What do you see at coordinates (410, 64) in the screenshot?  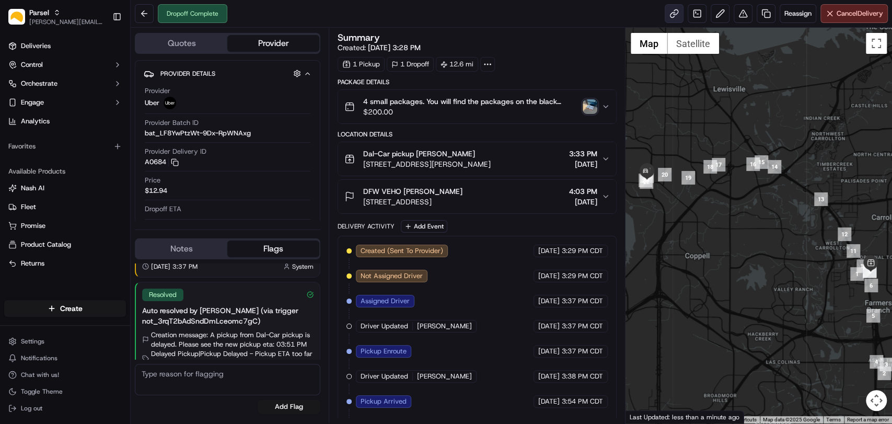 I see `div: 1 Dropoff` at bounding box center [410, 64].